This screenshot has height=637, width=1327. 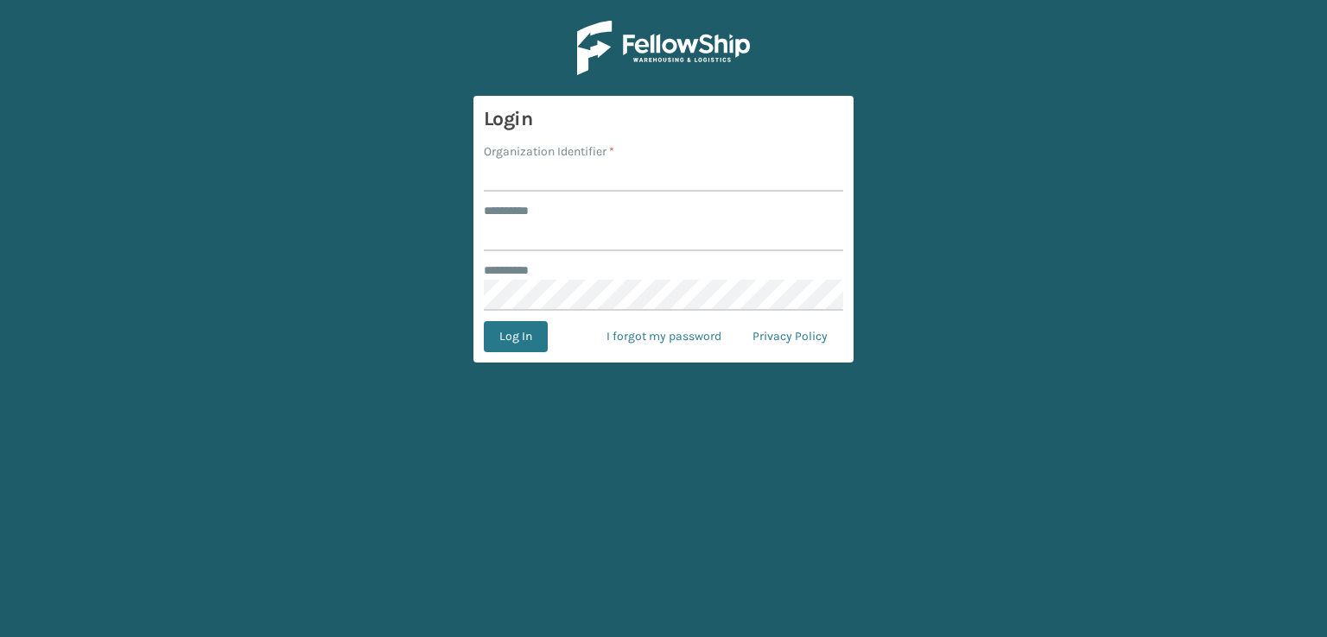 I want to click on a: I forgot my password, so click(x=663, y=337).